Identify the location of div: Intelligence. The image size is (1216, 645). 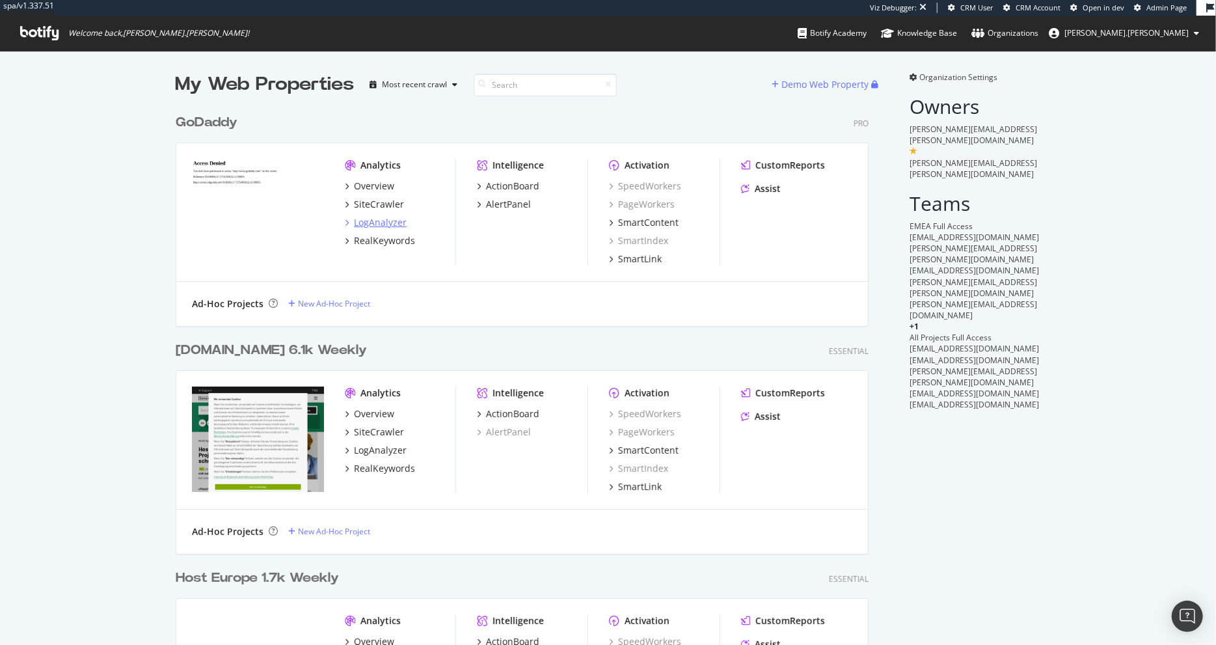
(518, 621).